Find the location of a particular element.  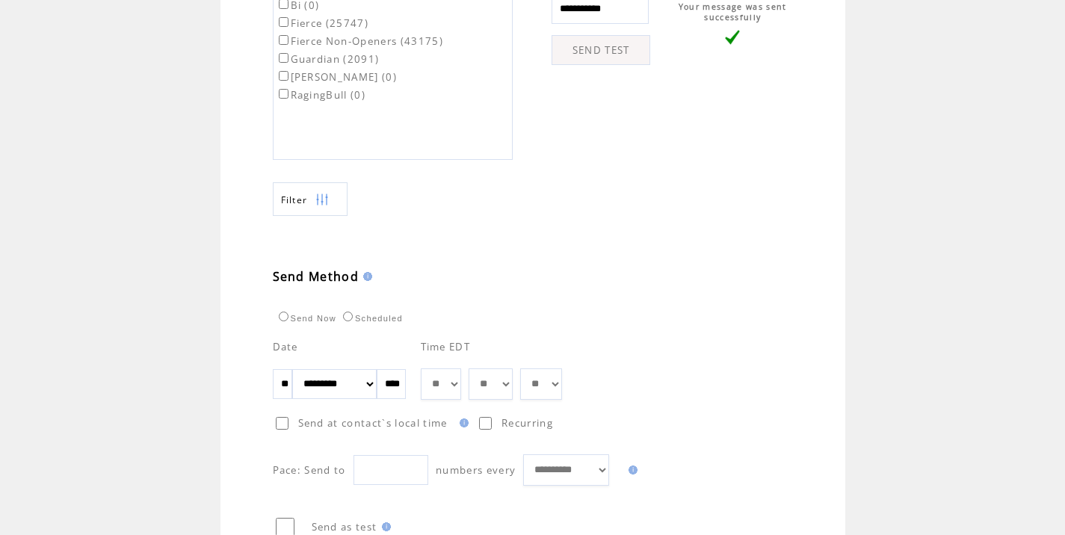

span: Your message was sent successfully is located at coordinates (732, 12).